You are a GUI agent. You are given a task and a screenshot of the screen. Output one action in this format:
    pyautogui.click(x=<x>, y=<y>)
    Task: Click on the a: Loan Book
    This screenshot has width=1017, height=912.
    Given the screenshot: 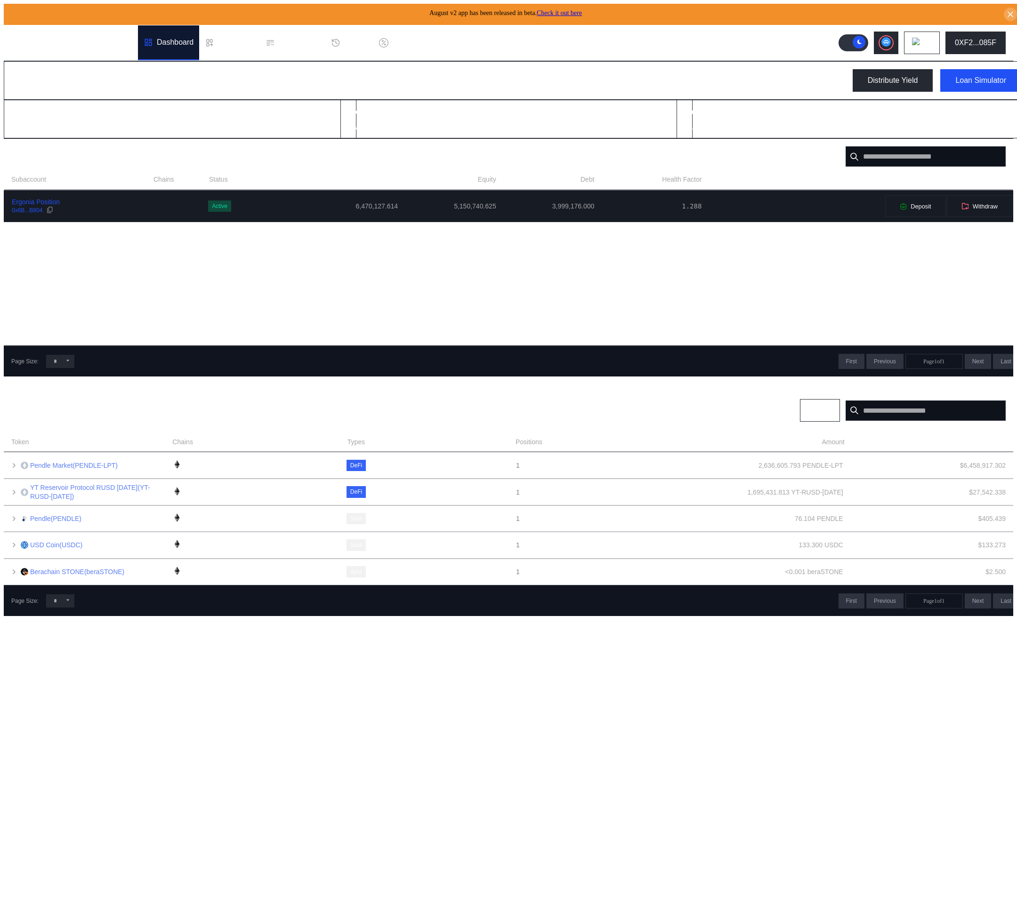 What is the action you would take?
    pyautogui.click(x=229, y=43)
    